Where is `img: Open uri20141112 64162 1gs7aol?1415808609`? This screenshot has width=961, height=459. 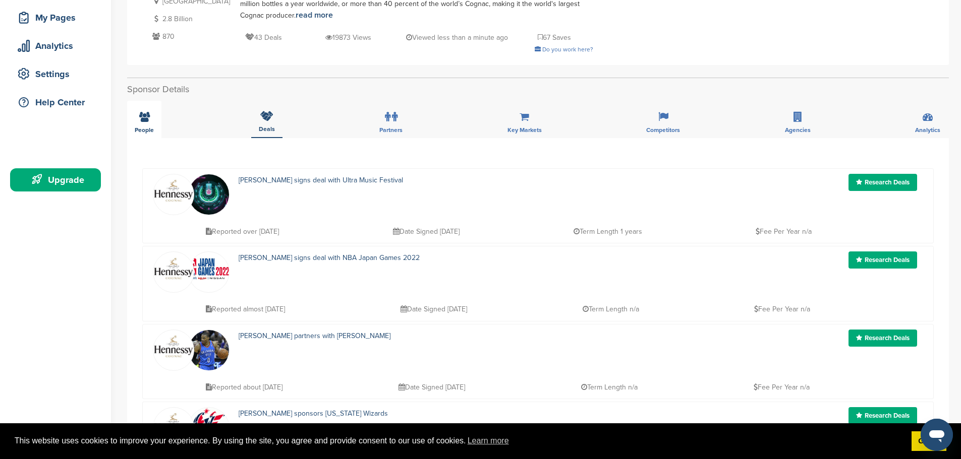 img: Open uri20141112 64162 1gs7aol?1415808609 is located at coordinates (209, 356).